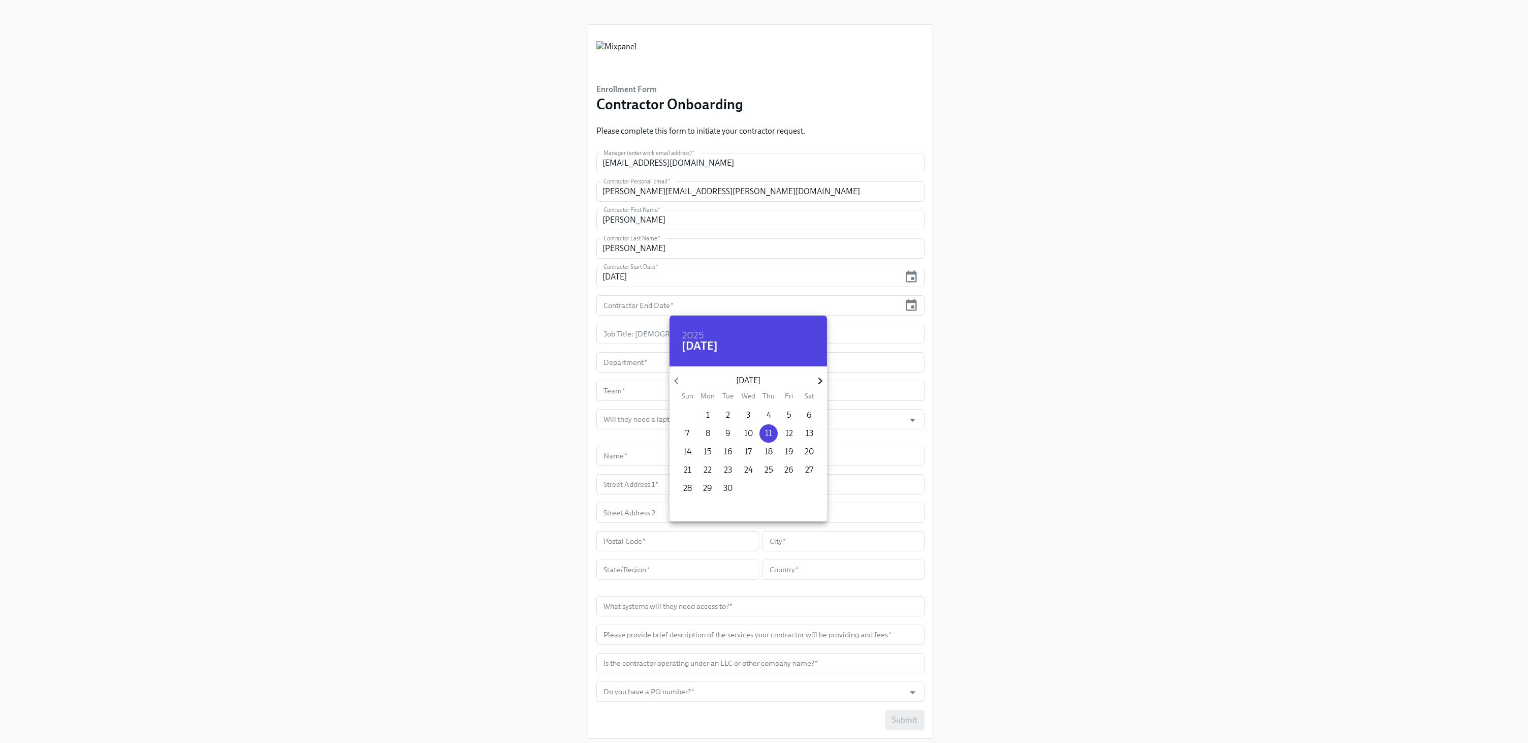 Image resolution: width=1528 pixels, height=743 pixels. I want to click on p: 5, so click(789, 415).